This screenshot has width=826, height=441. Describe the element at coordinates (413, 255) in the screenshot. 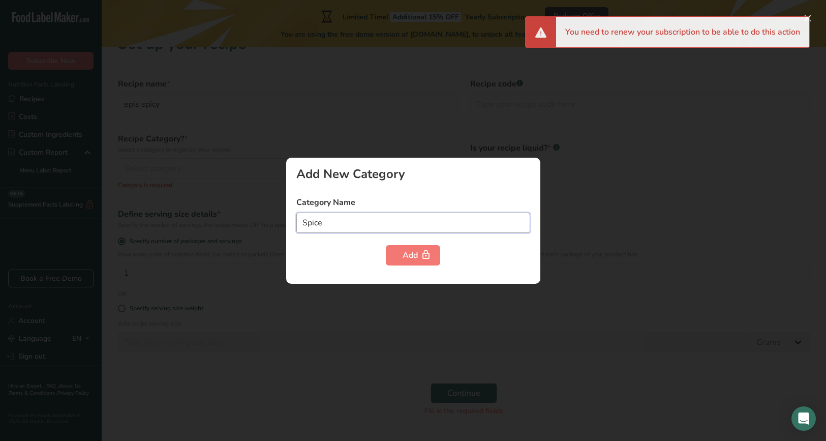

I see `div: Add` at that location.